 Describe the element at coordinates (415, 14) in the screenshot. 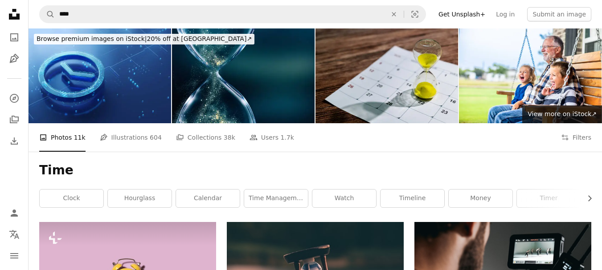

I see `button: Visual search` at that location.